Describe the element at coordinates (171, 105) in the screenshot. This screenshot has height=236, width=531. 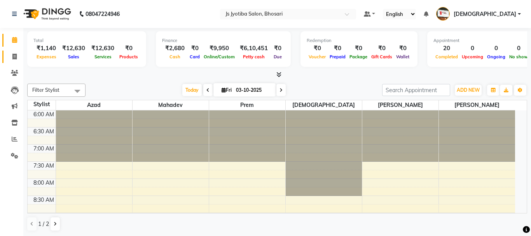
I see `span: Mahadev` at that location.